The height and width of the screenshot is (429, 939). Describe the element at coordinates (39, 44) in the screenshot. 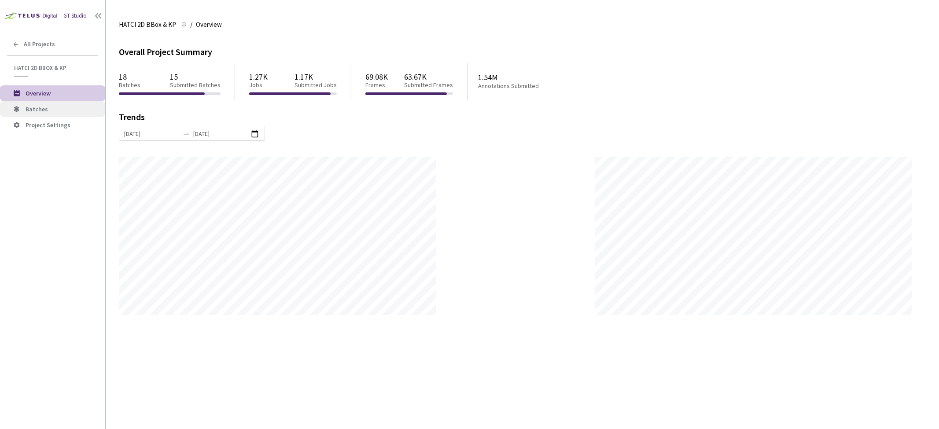

I see `span: All Projects` at that location.